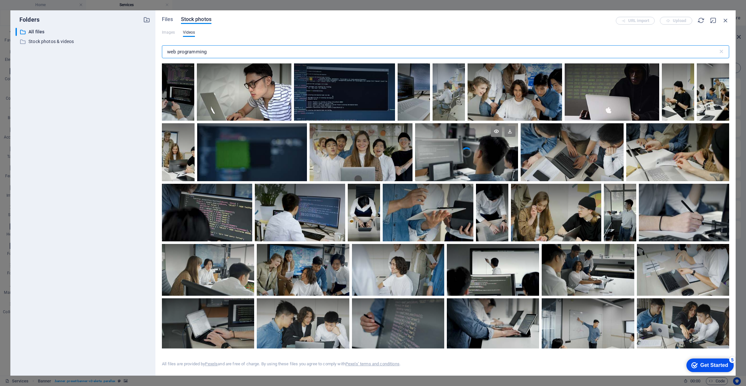 The height and width of the screenshot is (386, 746). What do you see at coordinates (726, 20) in the screenshot?
I see `i: Close` at bounding box center [726, 20].